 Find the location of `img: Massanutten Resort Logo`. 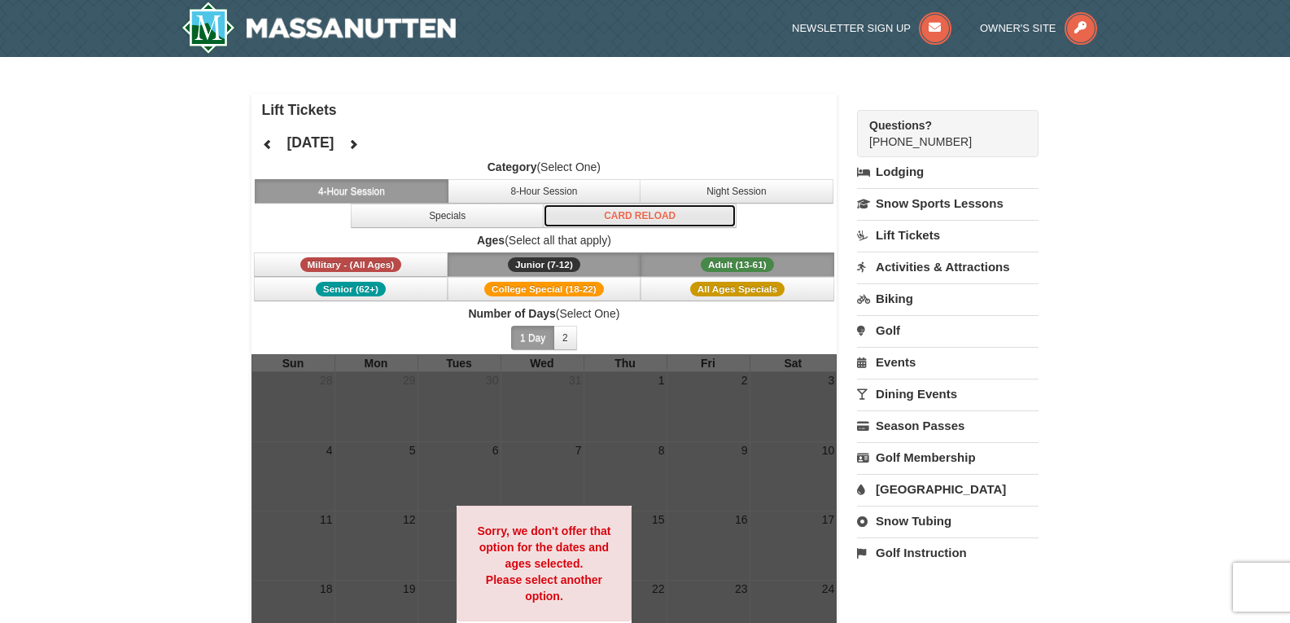

img: Massanutten Resort Logo is located at coordinates (319, 28).